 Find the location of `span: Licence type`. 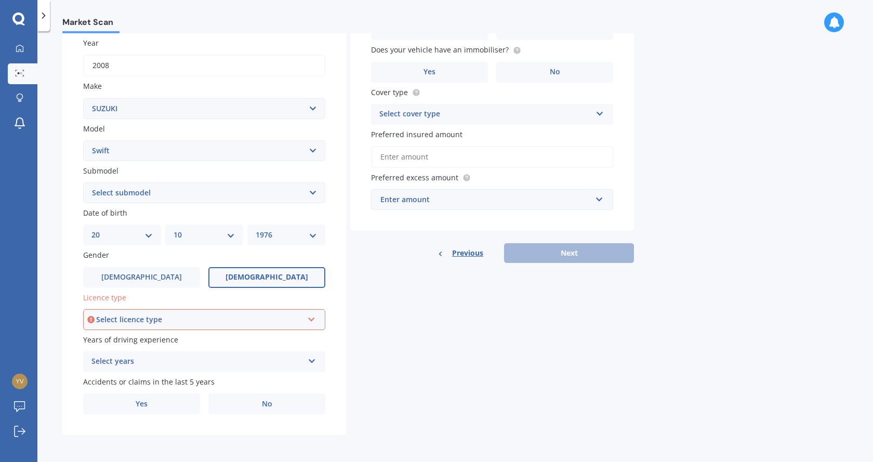

span: Licence type is located at coordinates (104, 297).